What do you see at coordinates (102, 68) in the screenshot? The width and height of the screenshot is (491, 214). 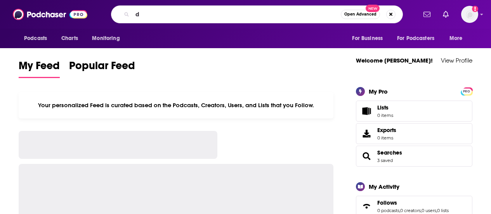 I see `a: Popular Feed` at bounding box center [102, 68].